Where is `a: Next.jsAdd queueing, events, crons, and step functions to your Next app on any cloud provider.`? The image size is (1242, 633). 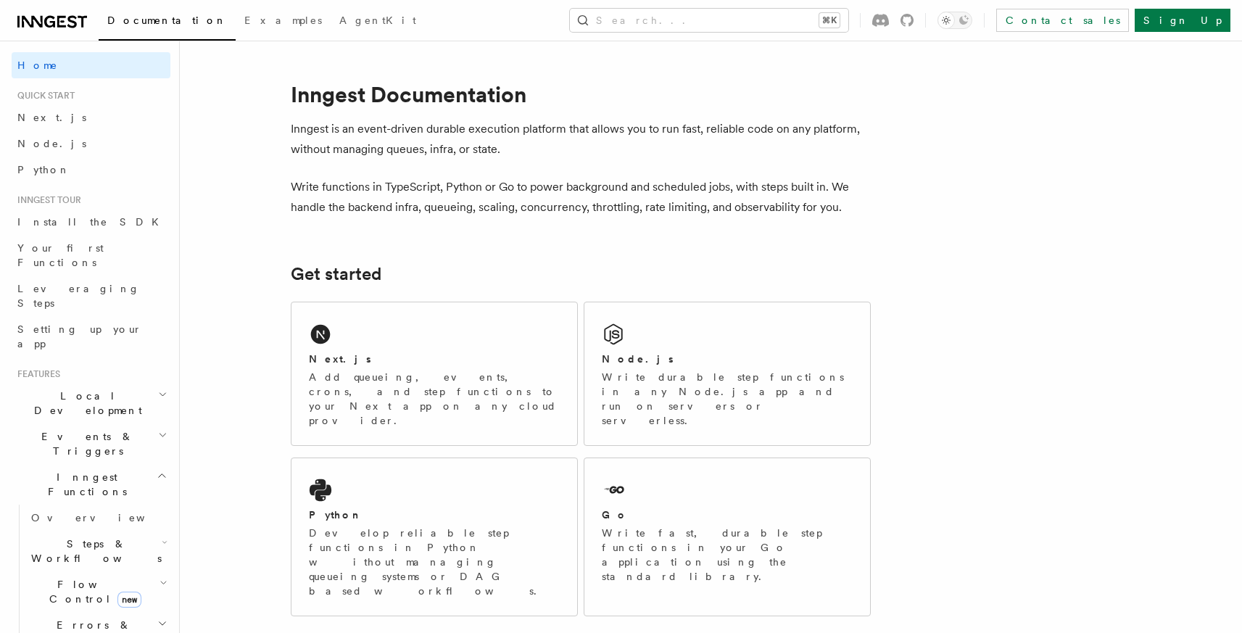 a: Next.jsAdd queueing, events, crons, and step functions to your Next app on any cloud provider. is located at coordinates (434, 374).